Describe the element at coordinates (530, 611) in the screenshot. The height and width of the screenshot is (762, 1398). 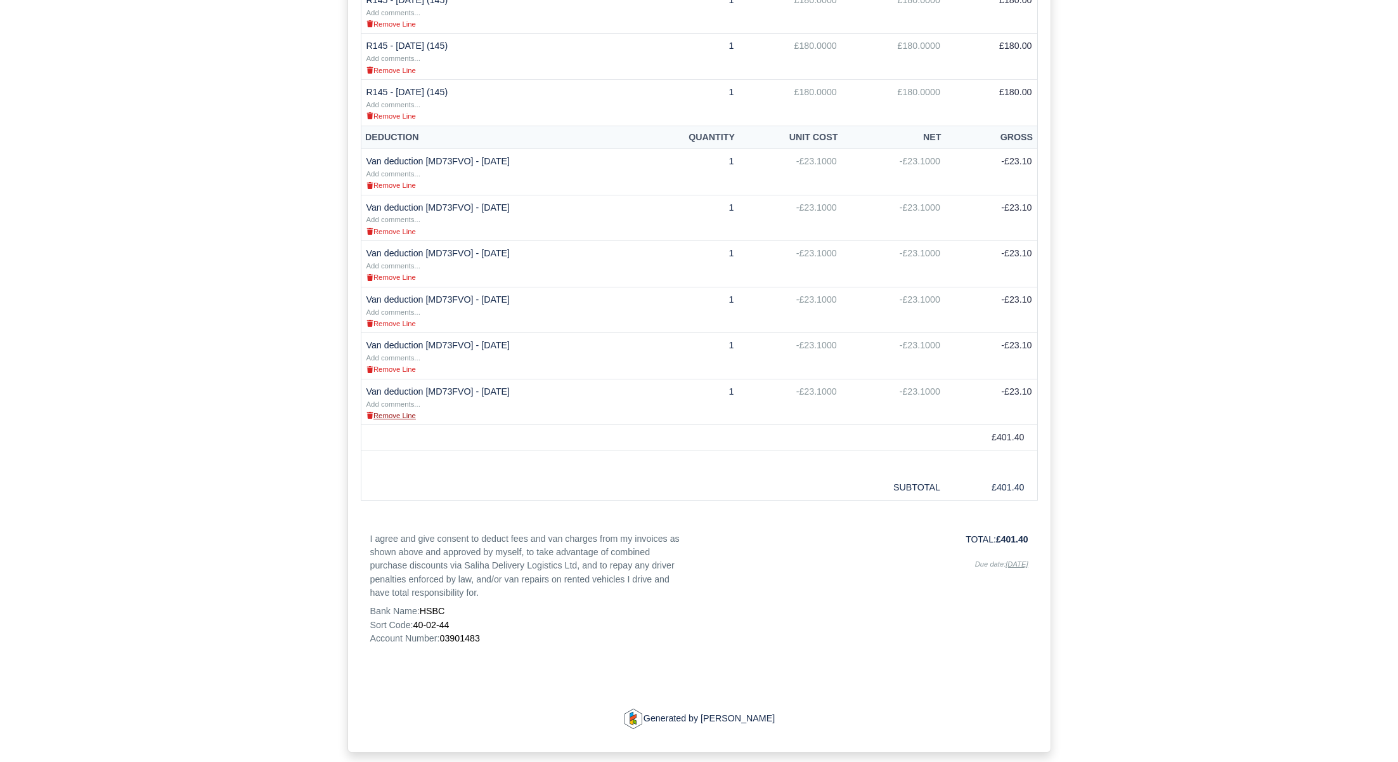
I see `p: Bank Name:` at that location.